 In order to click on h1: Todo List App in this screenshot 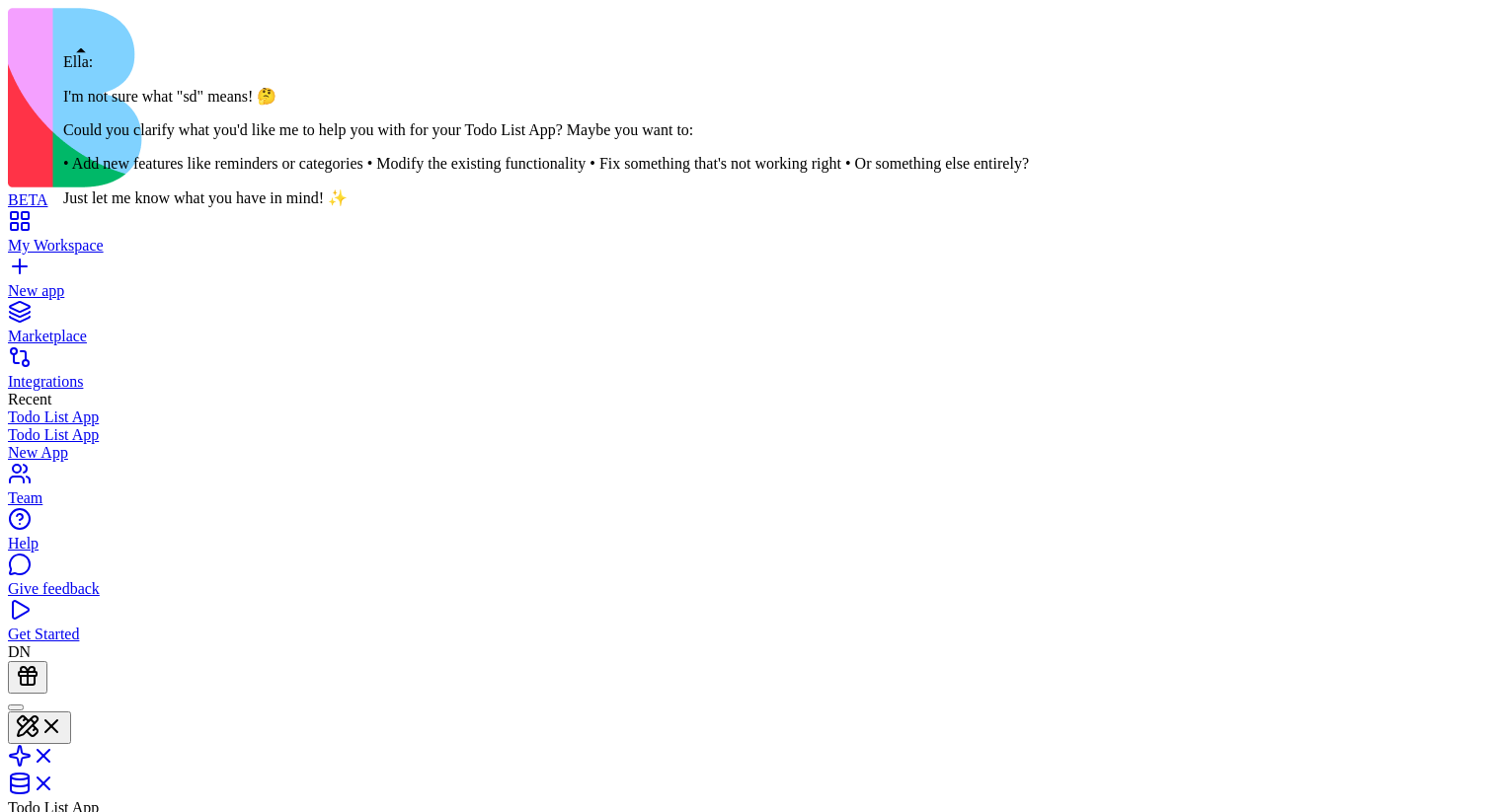, I will do `click(135, 36)`.